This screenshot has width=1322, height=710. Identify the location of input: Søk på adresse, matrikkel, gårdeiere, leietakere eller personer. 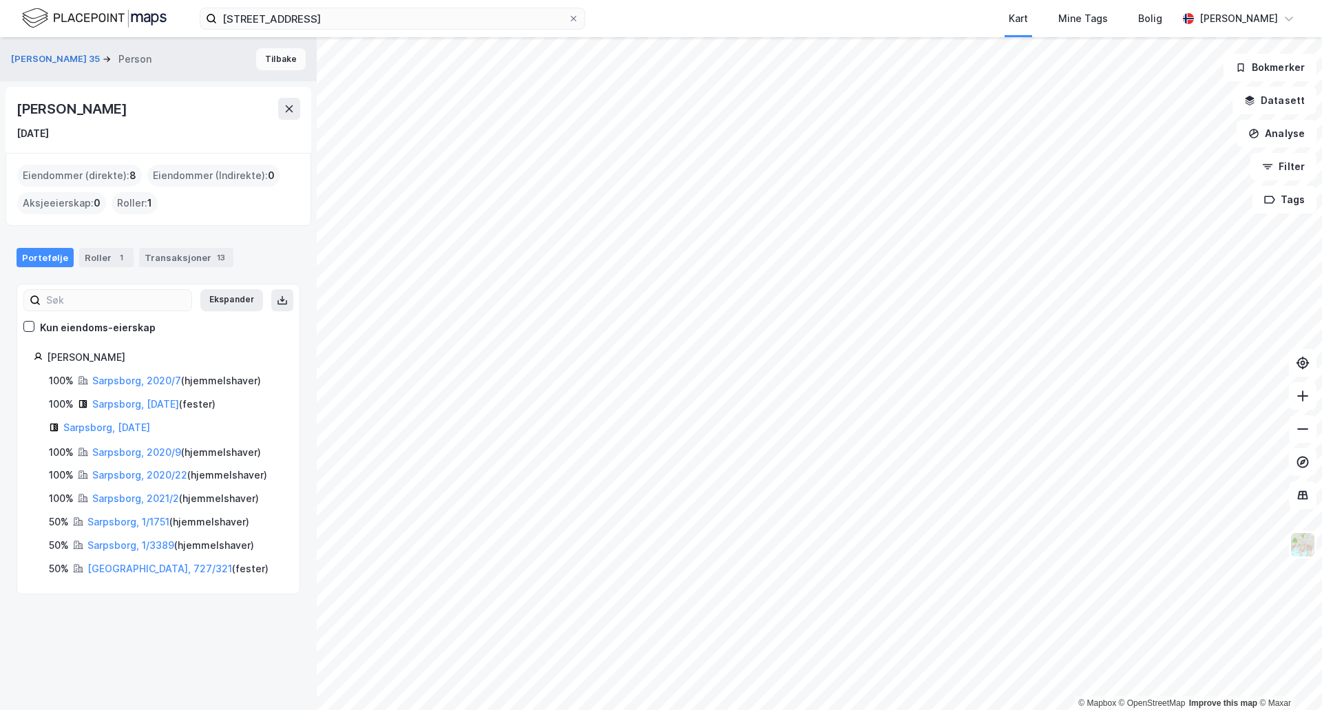
(393, 19).